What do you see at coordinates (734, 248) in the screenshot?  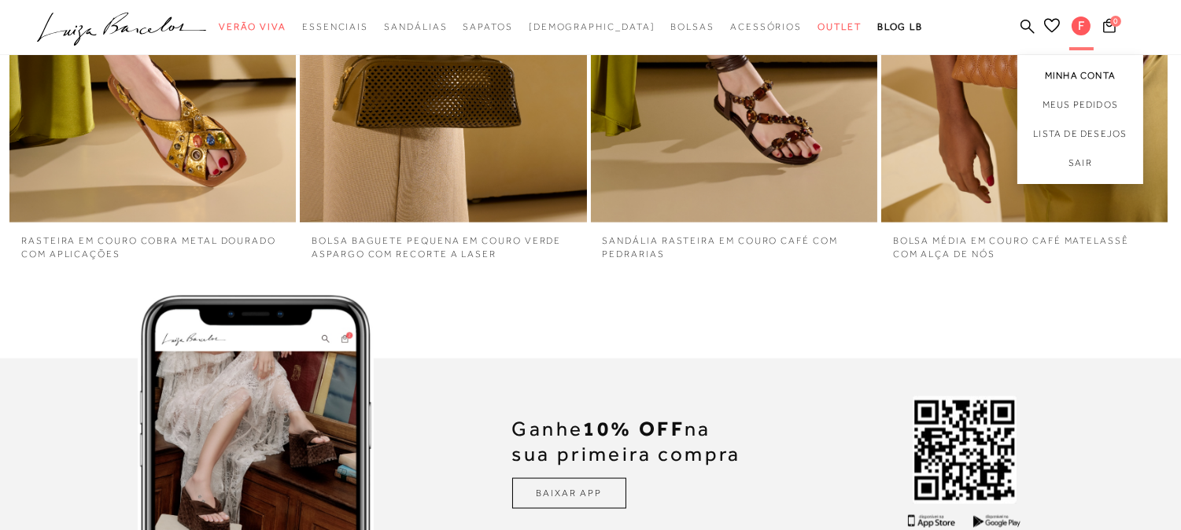 I see `div: SANDÁLIA RASTEIRA EM COURO CAFÉ COM PEDRARIAS` at bounding box center [734, 248].